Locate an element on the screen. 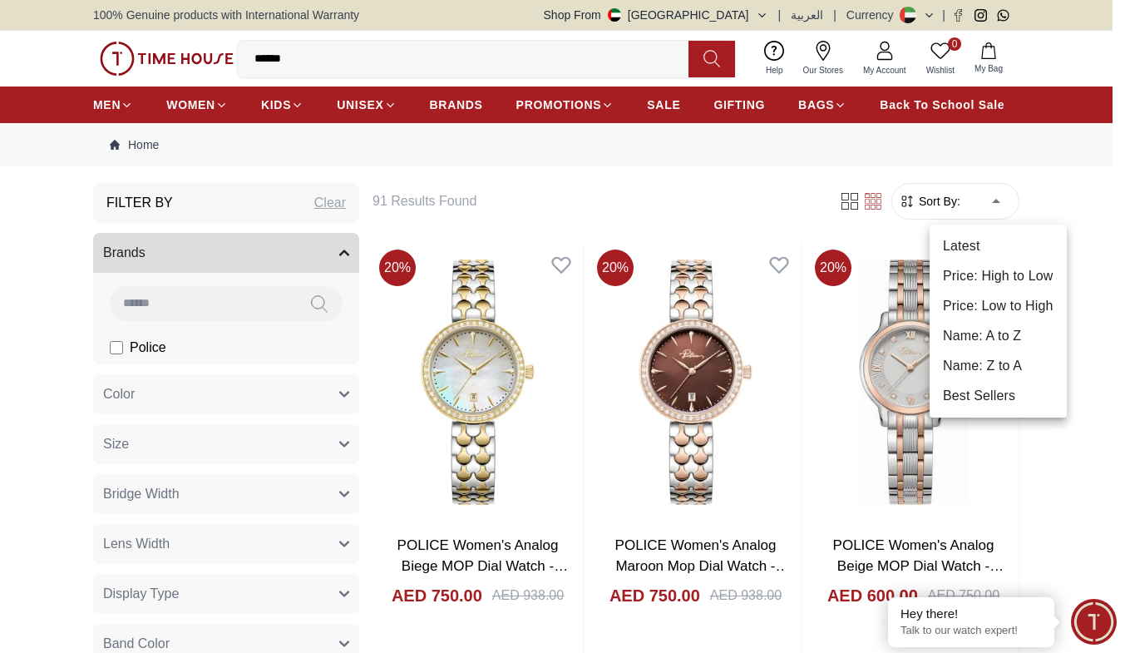  li: Name: Z to A is located at coordinates (997, 366).